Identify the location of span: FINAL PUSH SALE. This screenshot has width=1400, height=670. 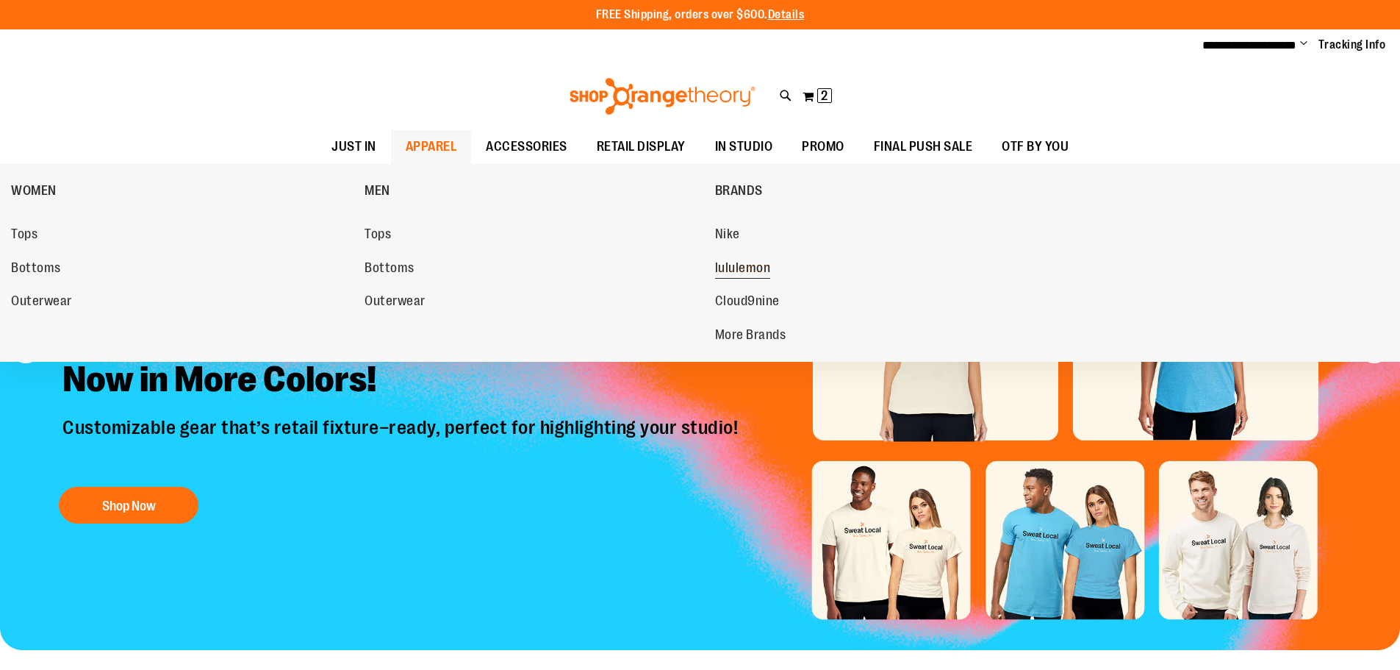
(923, 146).